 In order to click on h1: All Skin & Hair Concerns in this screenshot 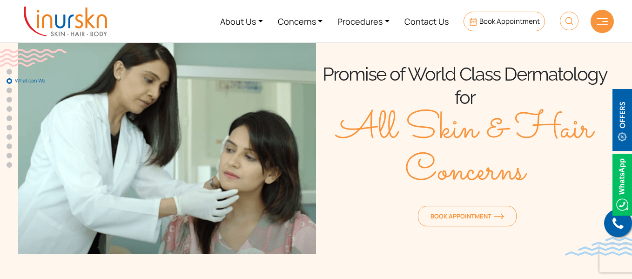, I will do `click(465, 151)`.